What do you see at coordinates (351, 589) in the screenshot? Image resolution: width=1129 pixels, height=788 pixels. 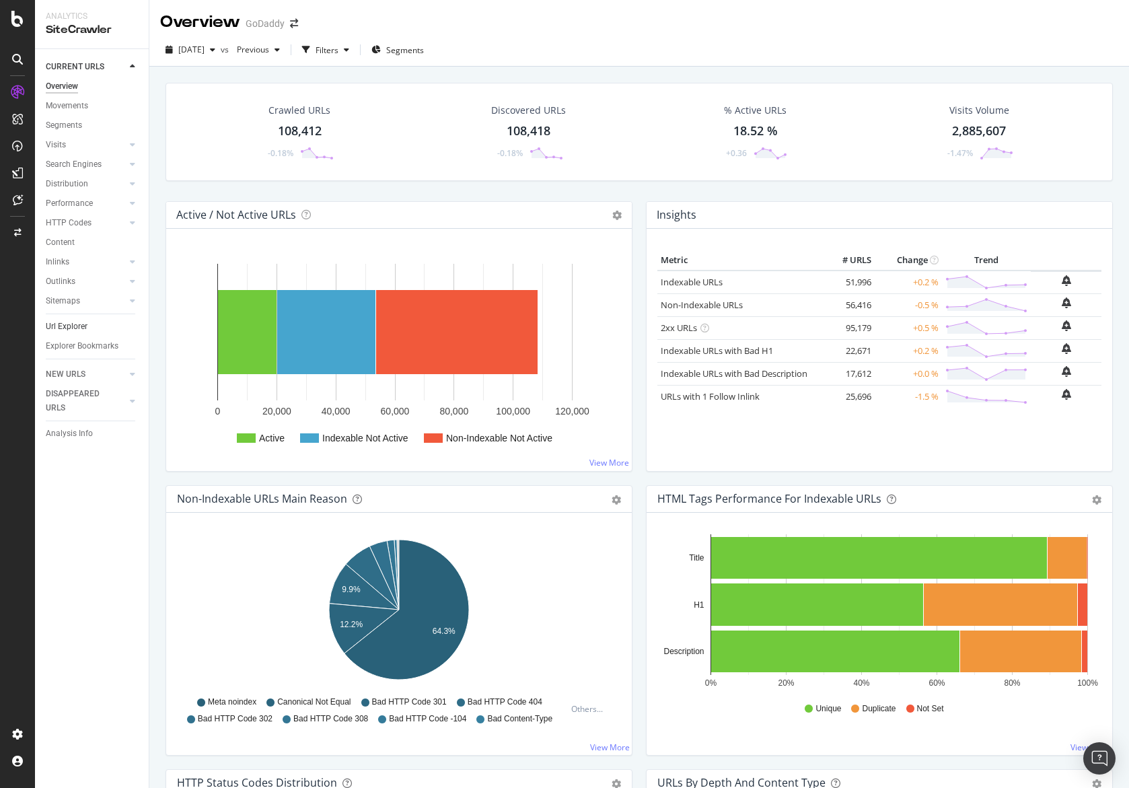 I see `text: 9.9%` at bounding box center [351, 589].